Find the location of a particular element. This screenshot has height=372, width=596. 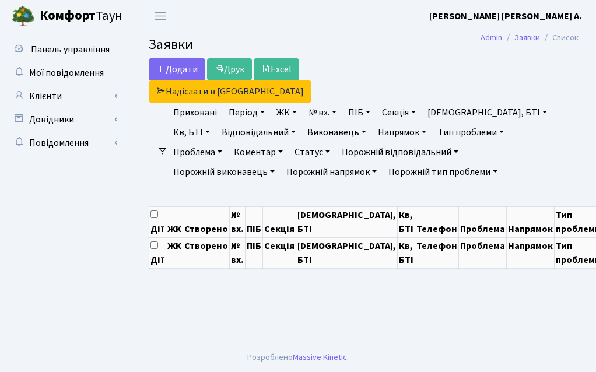

a: Статус is located at coordinates (312, 152).